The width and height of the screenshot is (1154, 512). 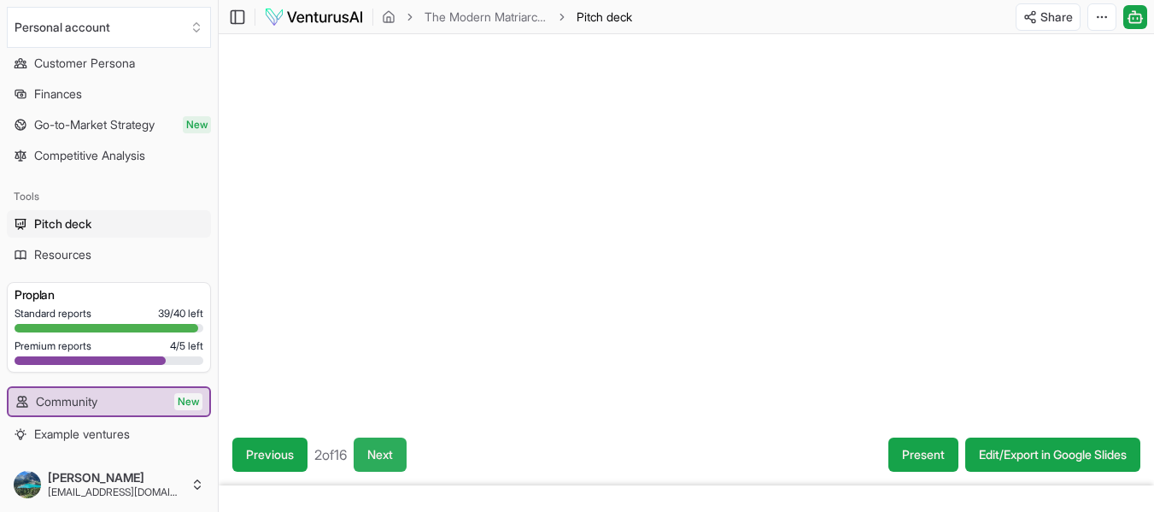 I want to click on img: logo, so click(x=314, y=17).